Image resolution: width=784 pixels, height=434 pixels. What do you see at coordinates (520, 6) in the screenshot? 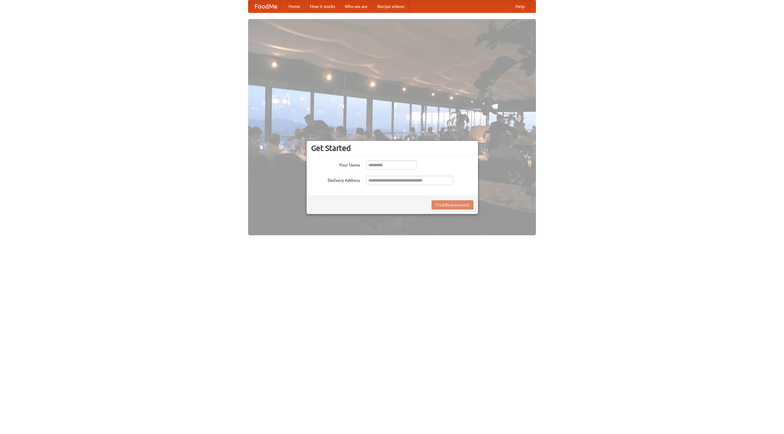
I see `a: Help` at bounding box center [520, 6].